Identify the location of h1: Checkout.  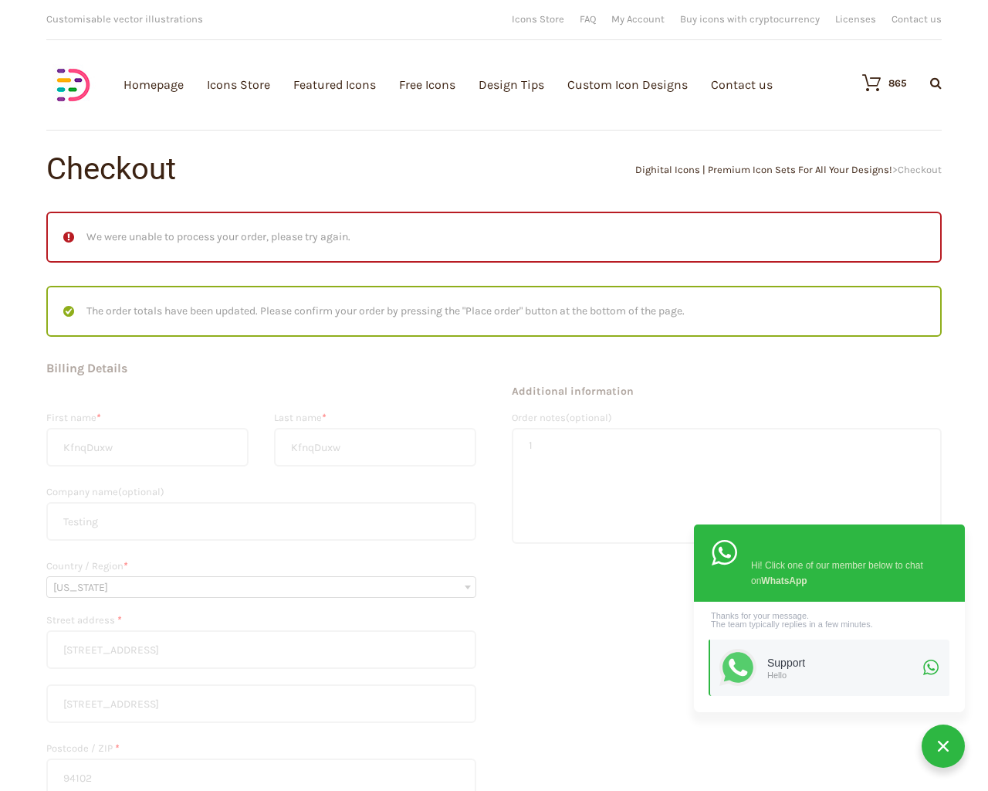
(270, 169).